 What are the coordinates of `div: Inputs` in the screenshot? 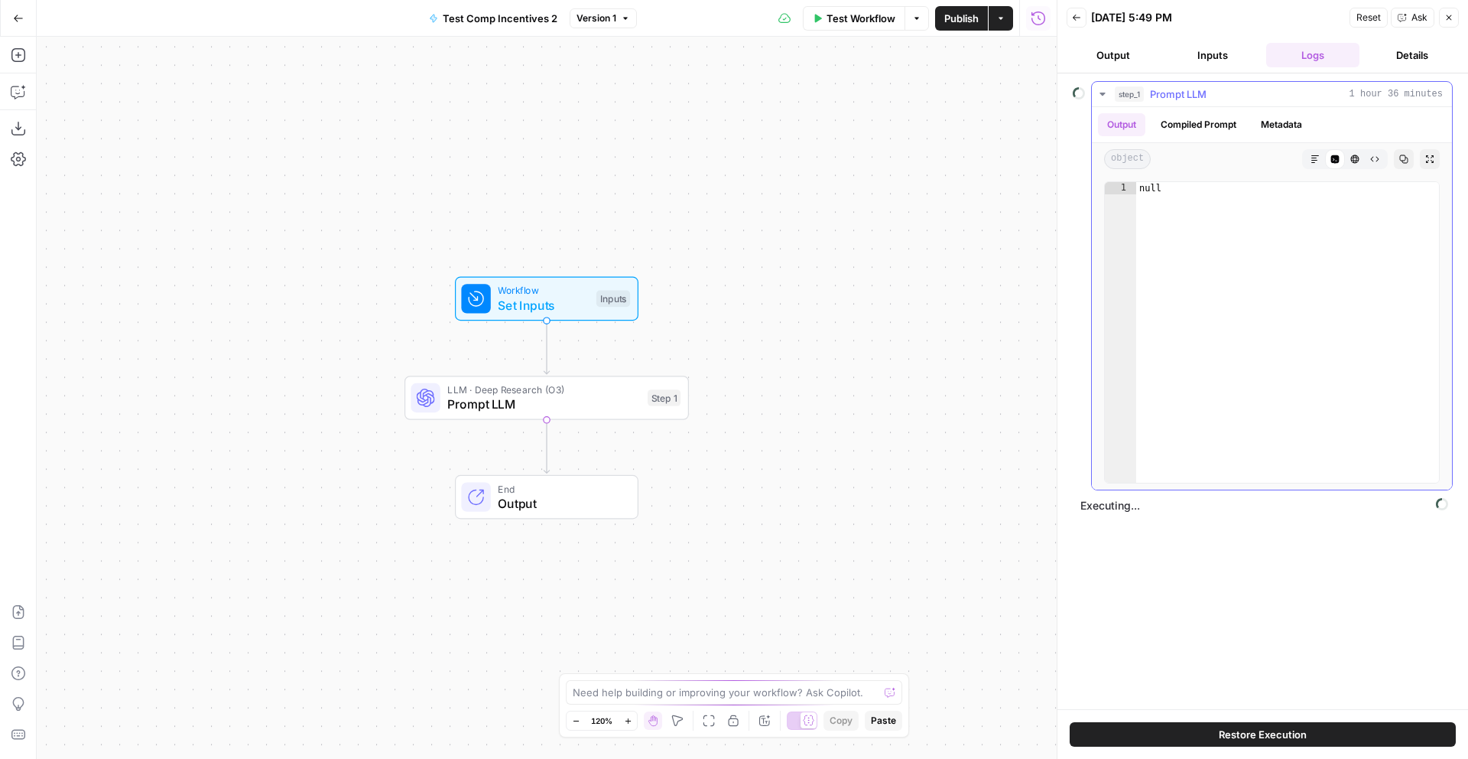 It's located at (613, 299).